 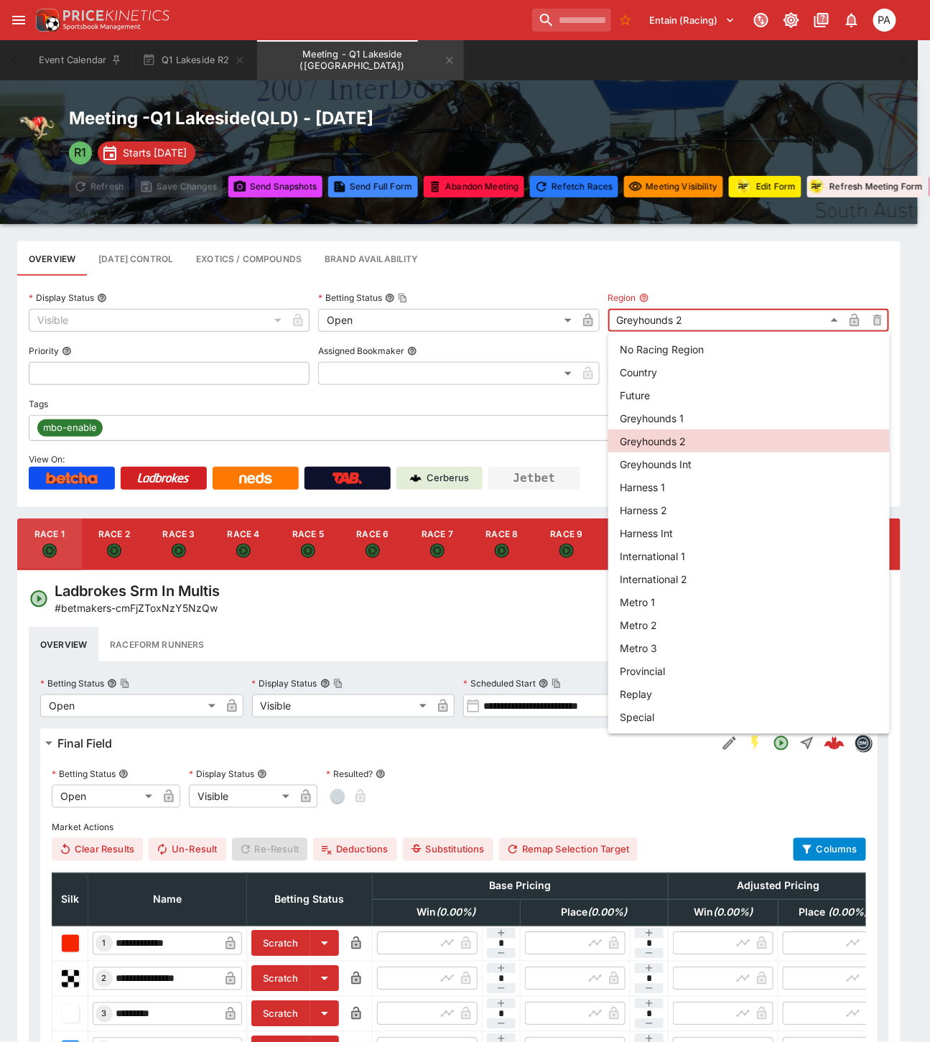 What do you see at coordinates (749, 693) in the screenshot?
I see `li: Replay` at bounding box center [749, 693].